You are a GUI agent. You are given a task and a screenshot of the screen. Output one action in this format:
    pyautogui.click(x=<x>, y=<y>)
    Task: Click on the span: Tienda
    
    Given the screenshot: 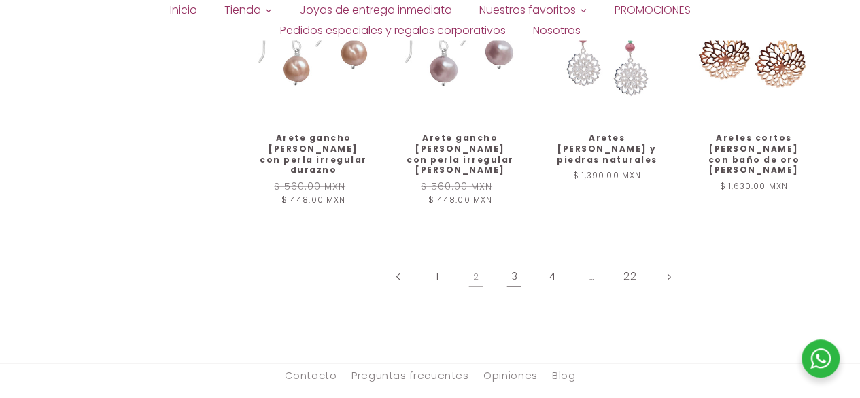 What is the action you would take?
    pyautogui.click(x=243, y=10)
    